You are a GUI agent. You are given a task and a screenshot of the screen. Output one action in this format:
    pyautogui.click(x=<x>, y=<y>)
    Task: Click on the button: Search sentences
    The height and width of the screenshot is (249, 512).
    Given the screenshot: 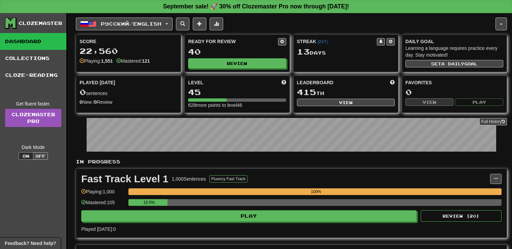 What is the action you would take?
    pyautogui.click(x=183, y=24)
    